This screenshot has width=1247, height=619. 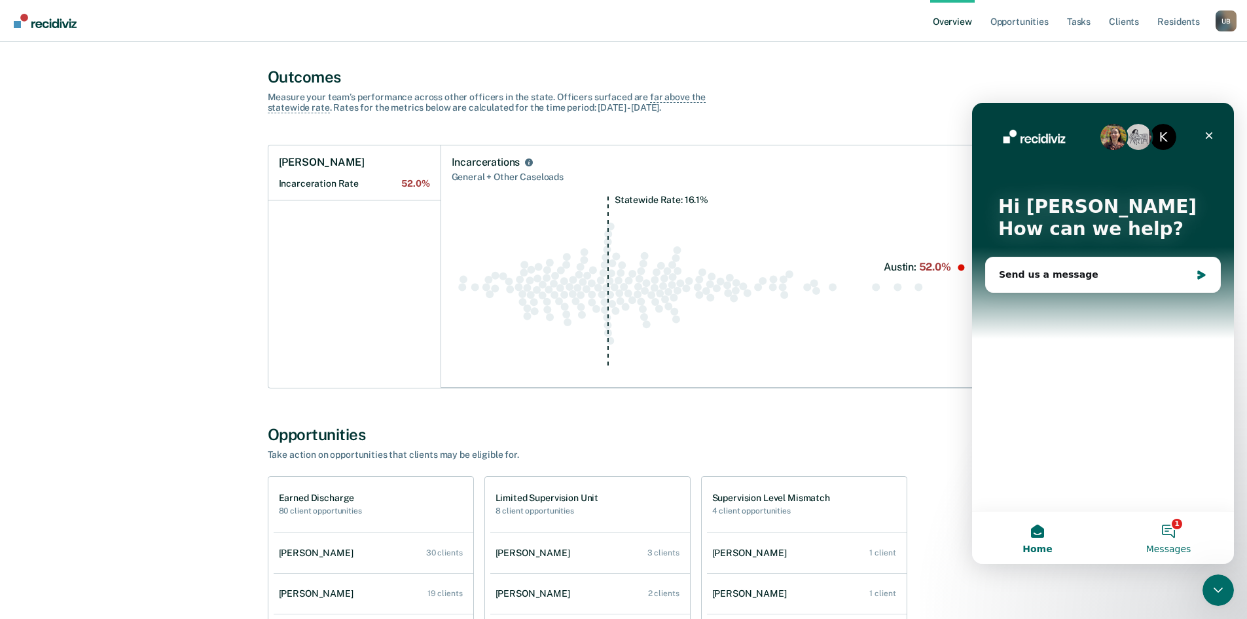 I want to click on button: Profile dropdown button, so click(x=1226, y=21).